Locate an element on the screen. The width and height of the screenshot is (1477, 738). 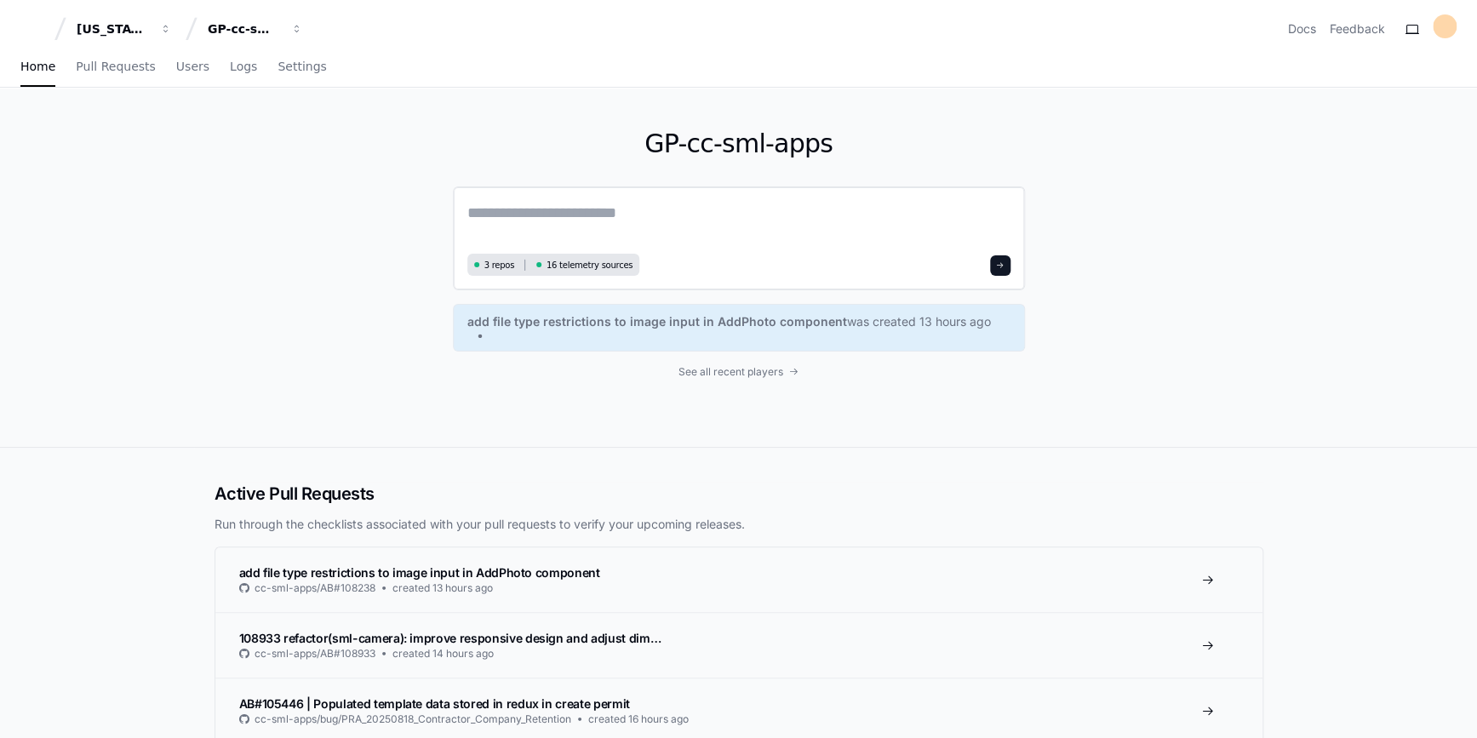
a: Home is located at coordinates (37, 67).